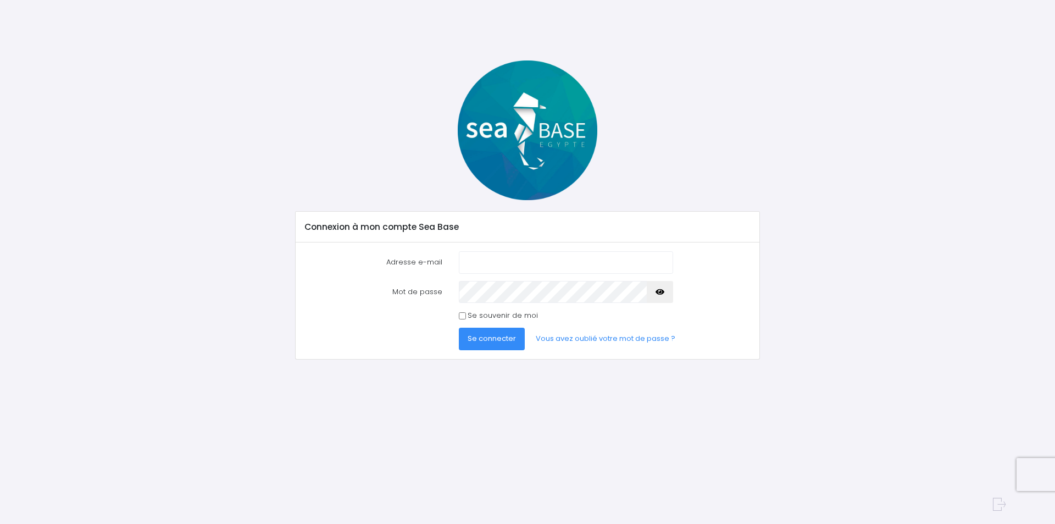  I want to click on label: Se souvenir de moi, so click(503, 315).